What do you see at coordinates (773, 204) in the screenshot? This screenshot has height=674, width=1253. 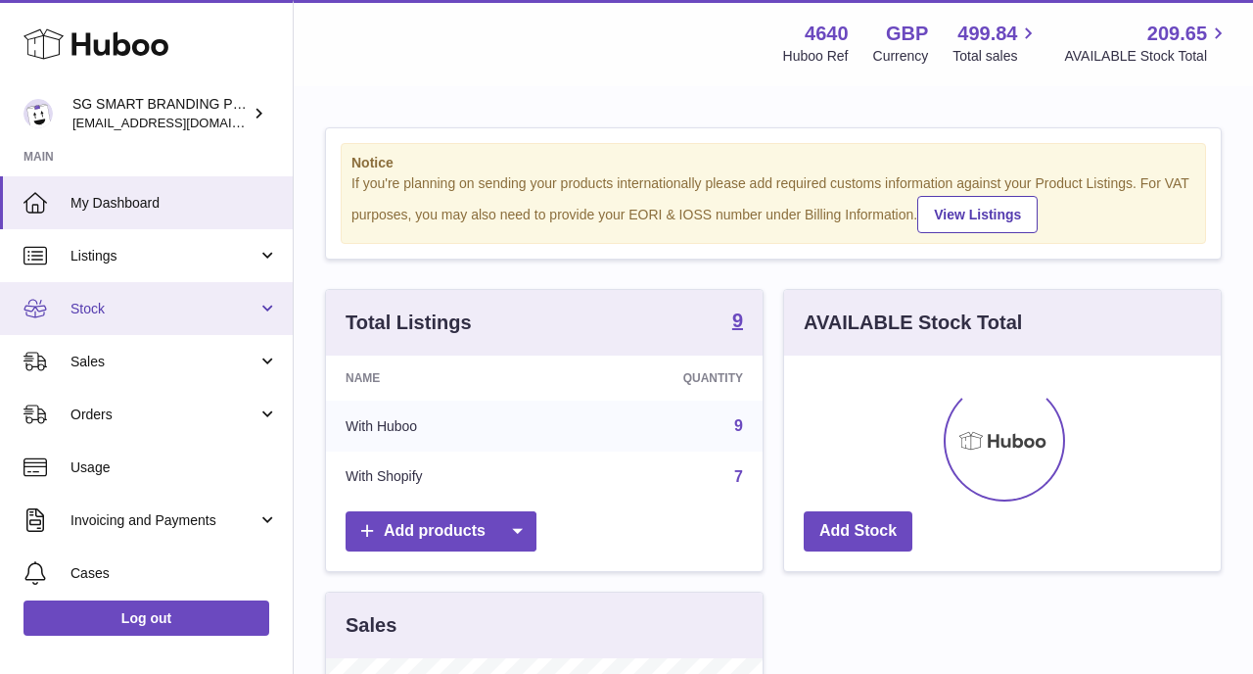 I see `div: If you're planning on sending your products internationally please add required customs informati...` at bounding box center [773, 204].